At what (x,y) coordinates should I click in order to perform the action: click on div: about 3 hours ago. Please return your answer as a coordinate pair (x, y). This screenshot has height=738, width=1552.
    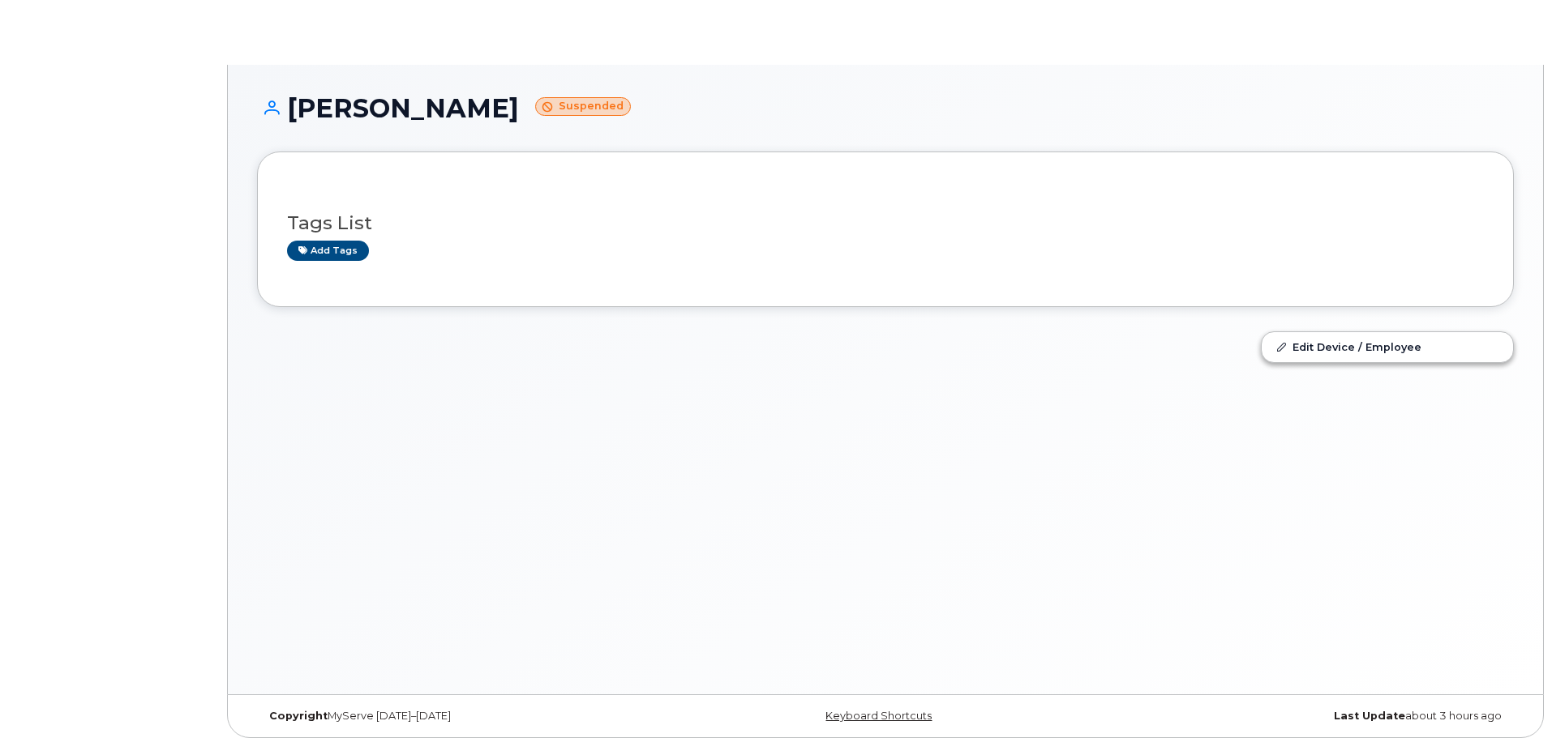
    Looking at the image, I should click on (1304, 717).